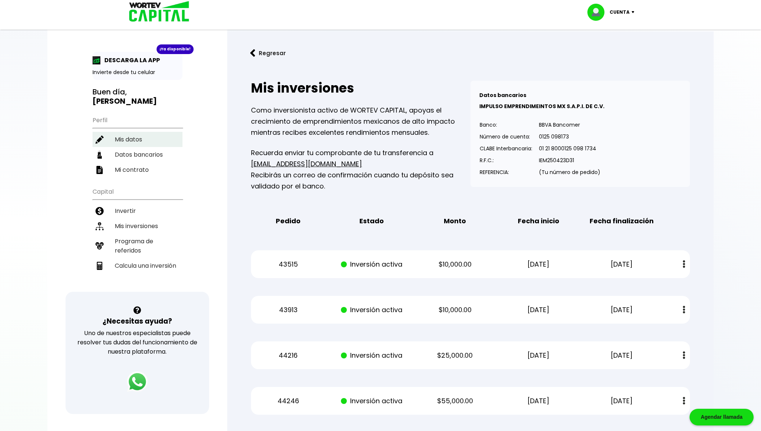 The height and width of the screenshot is (431, 761). I want to click on li: Mis datos, so click(137, 139).